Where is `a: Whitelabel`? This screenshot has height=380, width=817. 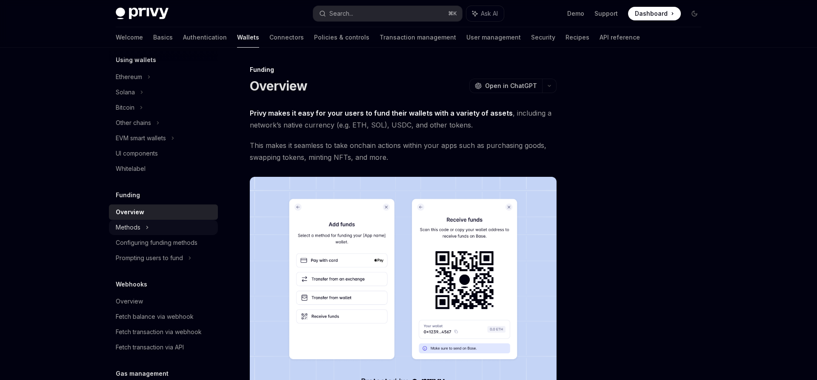
a: Whitelabel is located at coordinates (163, 169).